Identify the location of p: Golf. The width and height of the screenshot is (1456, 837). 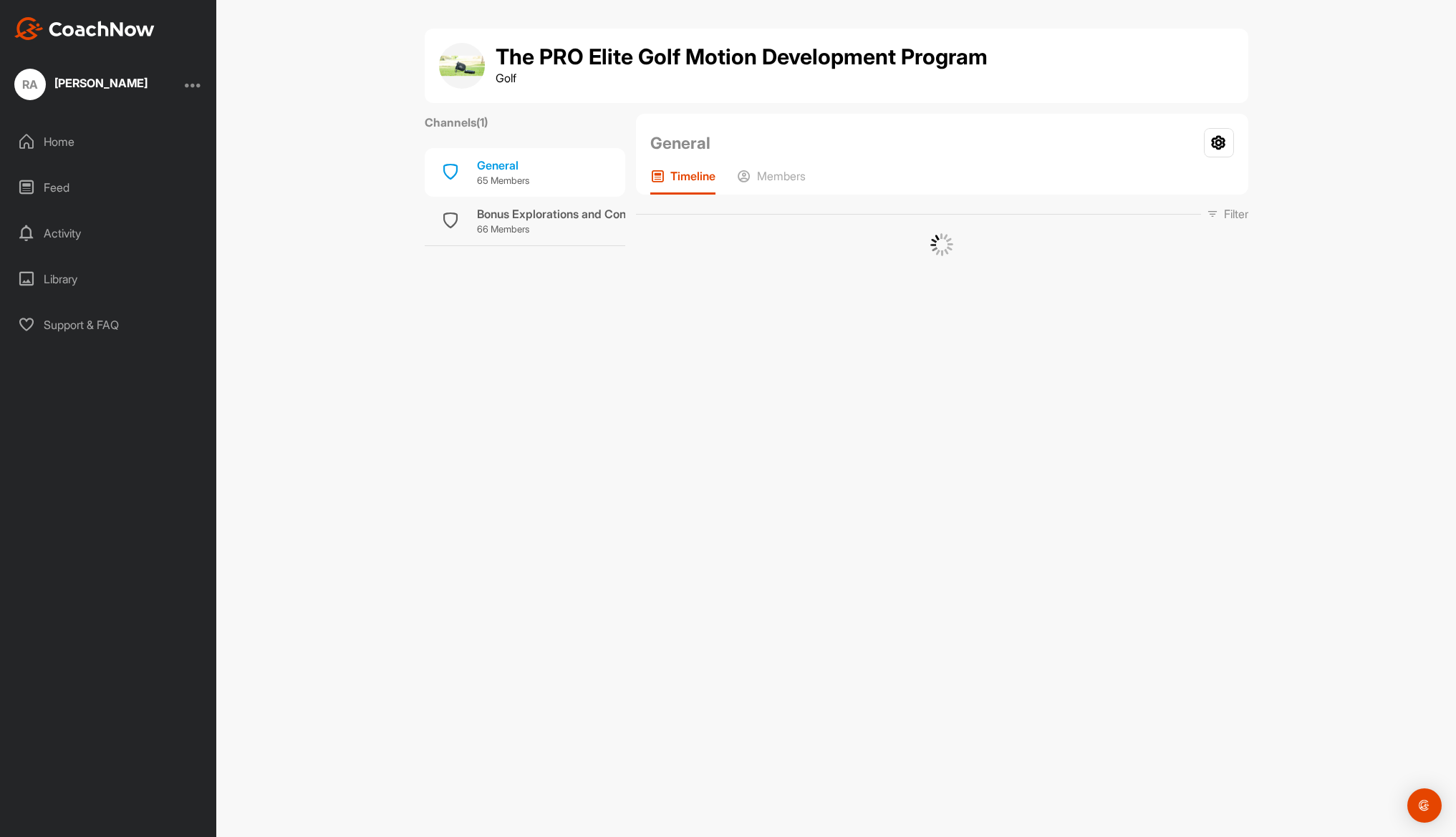
(741, 78).